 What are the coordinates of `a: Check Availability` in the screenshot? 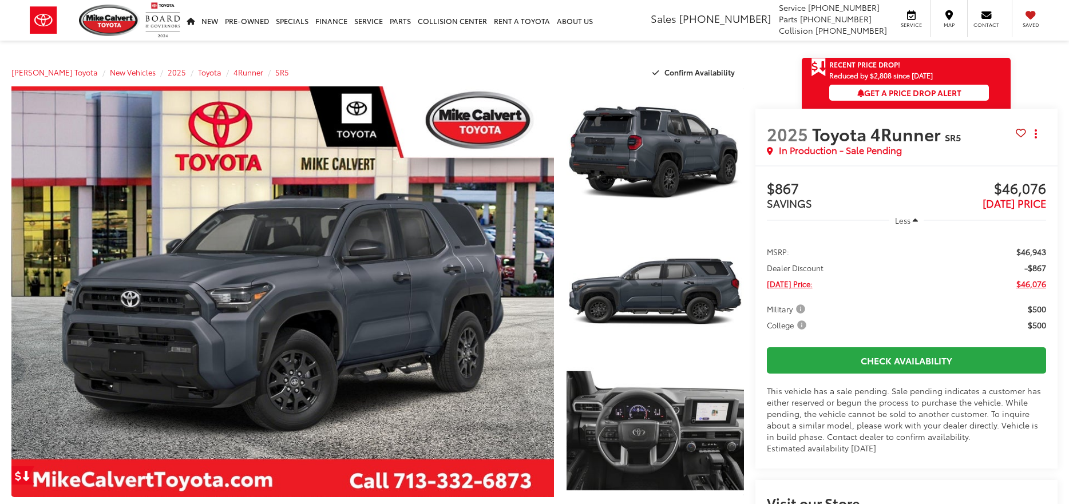 It's located at (906, 360).